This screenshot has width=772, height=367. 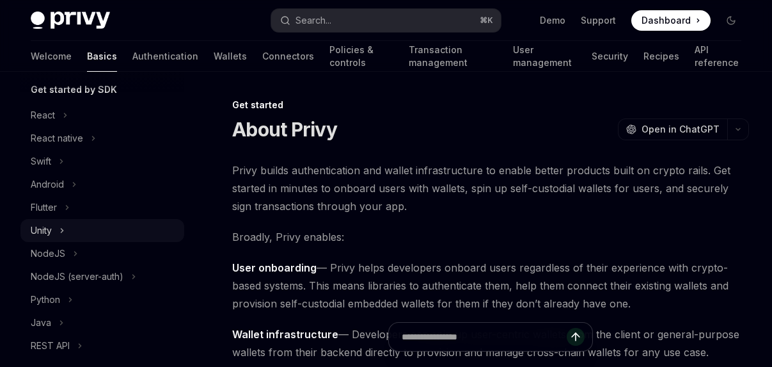 I want to click on span: Open in ChatGPT, so click(x=681, y=129).